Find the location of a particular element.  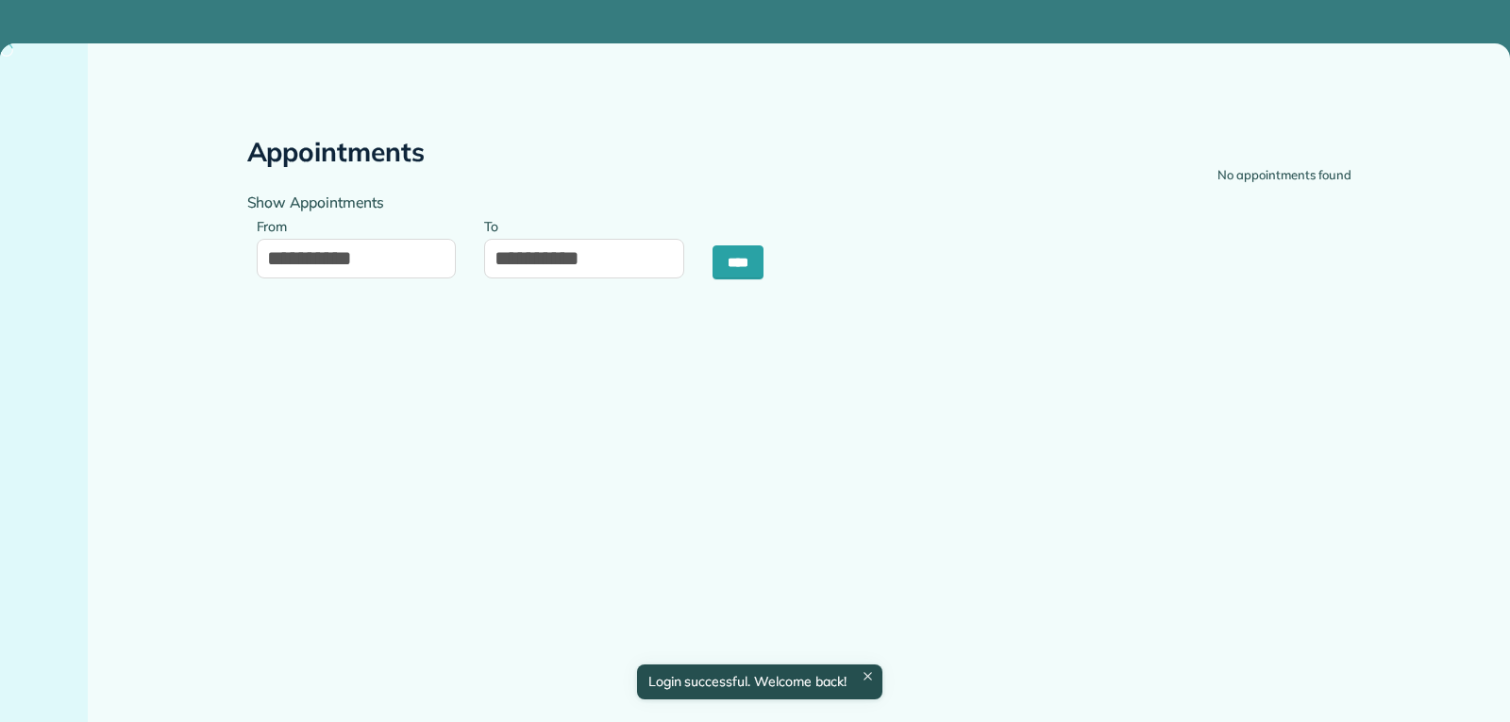

label: To is located at coordinates (496, 225).